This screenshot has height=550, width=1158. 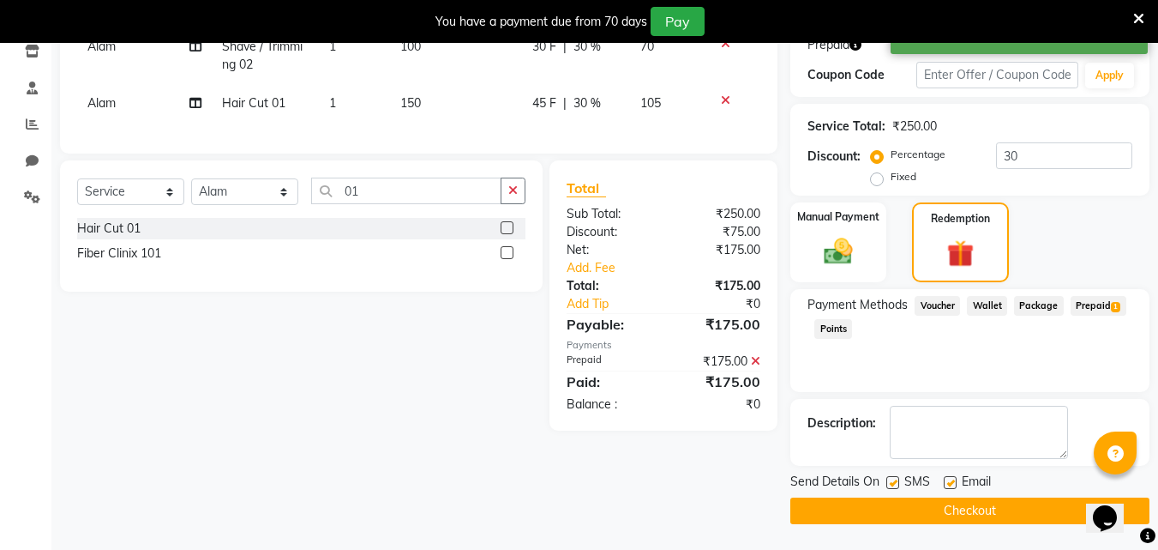 What do you see at coordinates (647, 46) in the screenshot?
I see `span: 70` at bounding box center [647, 46].